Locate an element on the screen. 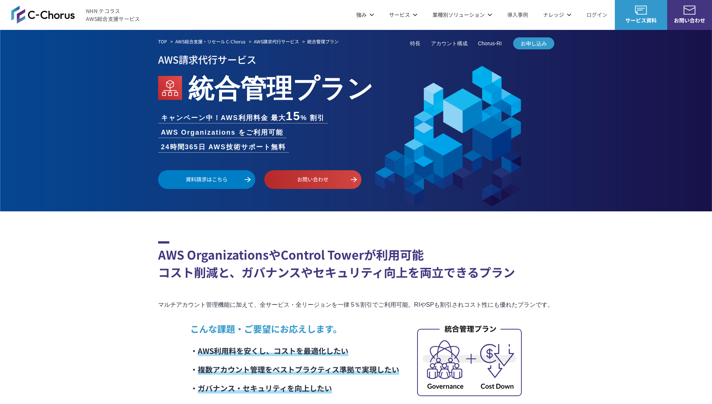  p: 強み is located at coordinates (365, 15).